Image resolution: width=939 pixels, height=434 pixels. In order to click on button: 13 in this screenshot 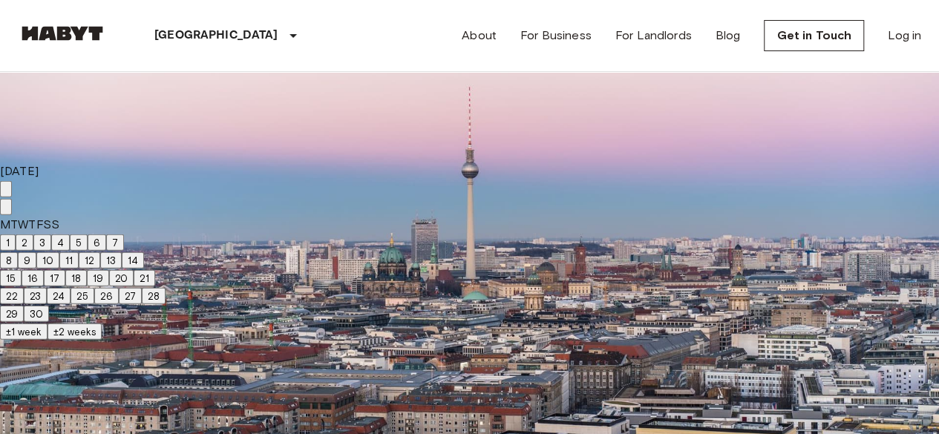, I will do `click(111, 261)`.